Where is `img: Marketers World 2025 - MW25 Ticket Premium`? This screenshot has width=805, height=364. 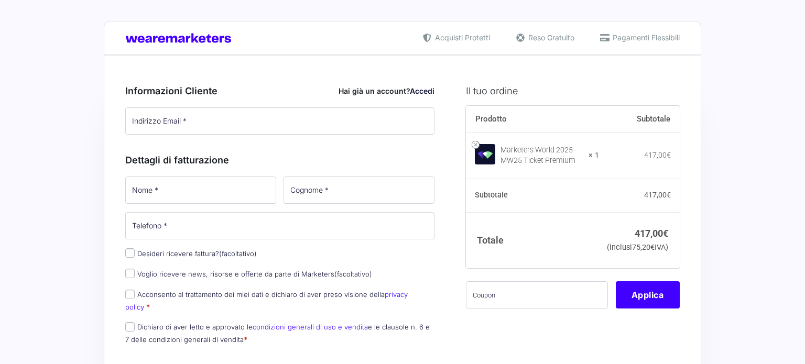 img: Marketers World 2025 - MW25 Ticket Premium is located at coordinates (484, 154).